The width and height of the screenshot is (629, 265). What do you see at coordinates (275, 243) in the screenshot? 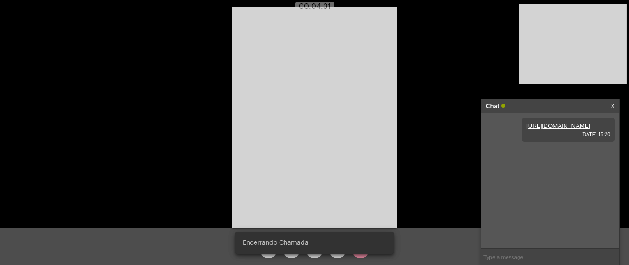
I see `span: Encerrando Chamada` at bounding box center [275, 243].